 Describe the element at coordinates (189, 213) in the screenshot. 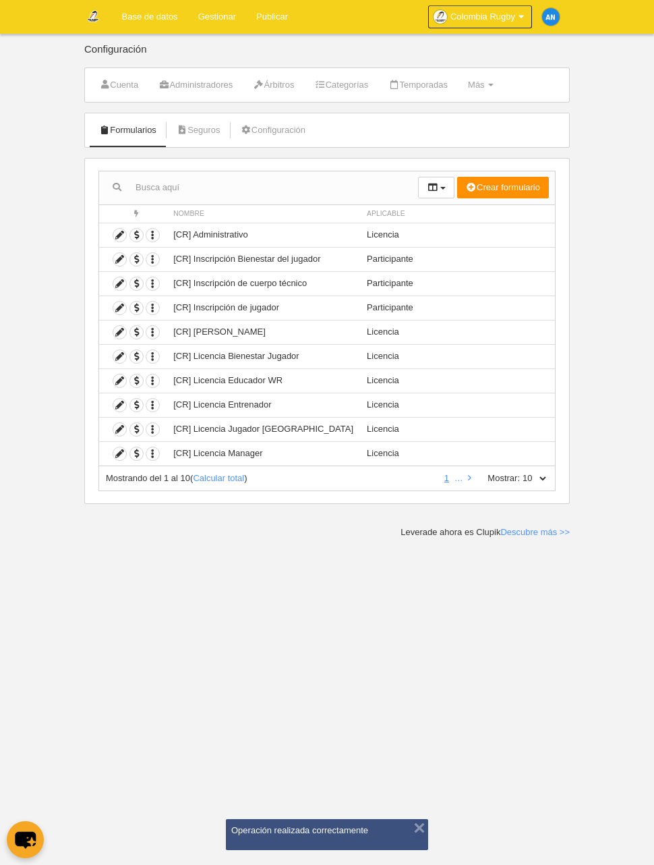

I see `span: Nombre` at that location.